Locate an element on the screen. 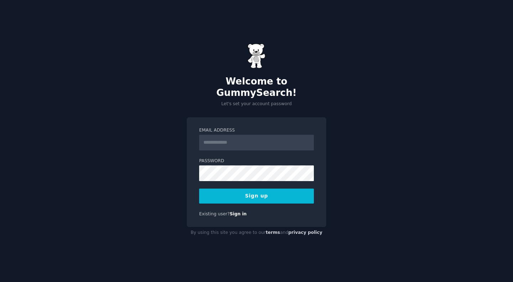 The image size is (513, 282). span: Existing user? is located at coordinates (214, 214).